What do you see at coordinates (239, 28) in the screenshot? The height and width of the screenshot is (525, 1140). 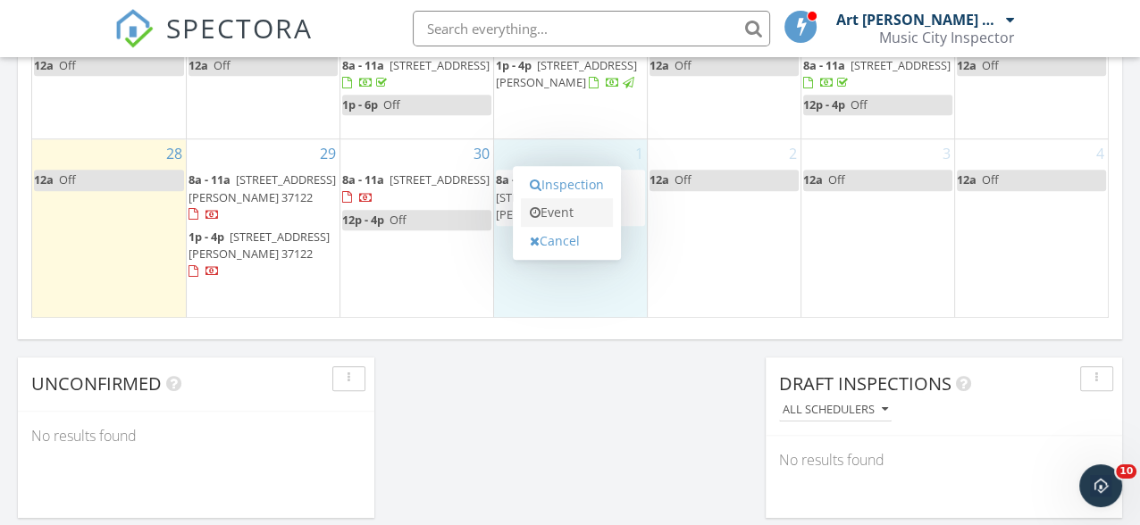 I see `span: SPECTORA` at bounding box center [239, 28].